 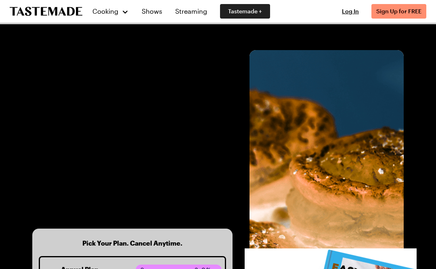 I want to click on span: Shipped directly to you after free trial ends (US only), so click(x=128, y=206).